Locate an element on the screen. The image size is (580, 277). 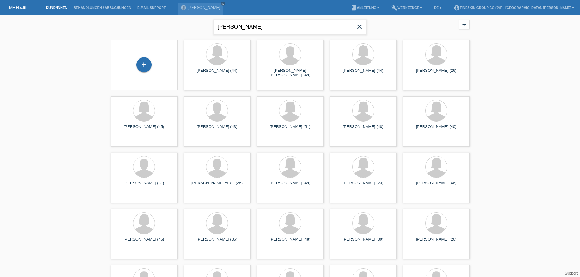
a: buildWerkzeuge ▾ is located at coordinates (406, 8).